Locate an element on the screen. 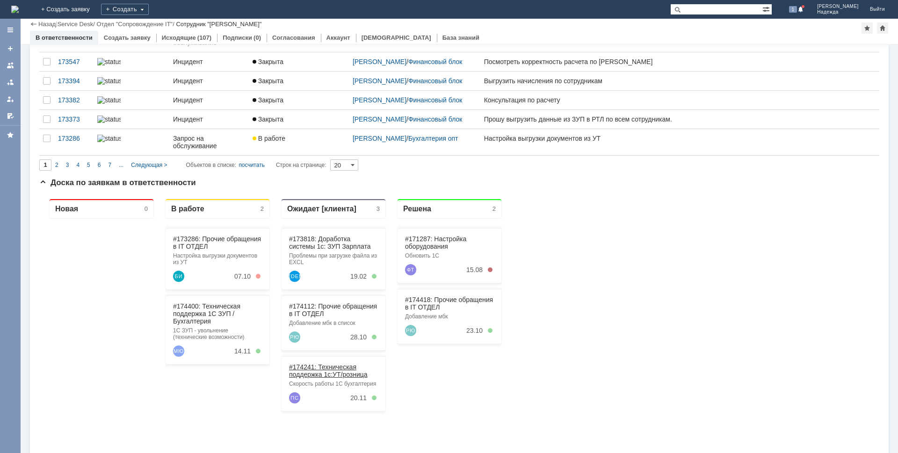 This screenshot has height=453, width=898. a: В ответственности is located at coordinates (64, 37).